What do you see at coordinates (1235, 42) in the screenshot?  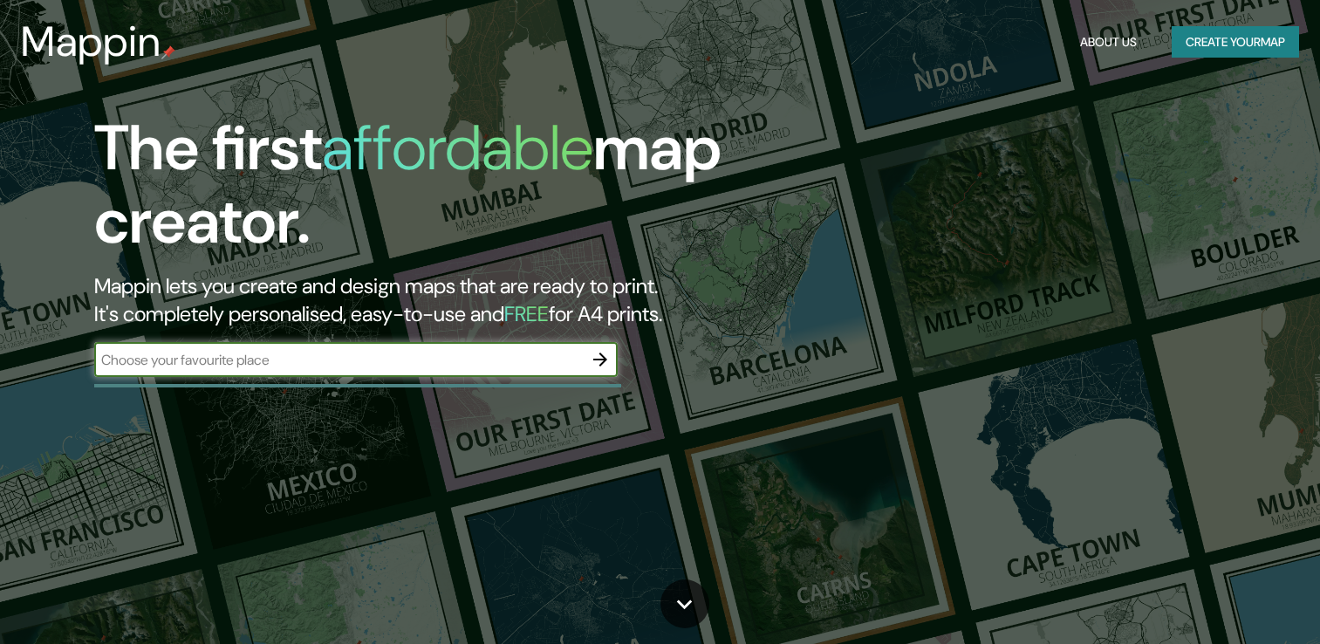 I see `button: Create yourmap` at bounding box center [1235, 42].